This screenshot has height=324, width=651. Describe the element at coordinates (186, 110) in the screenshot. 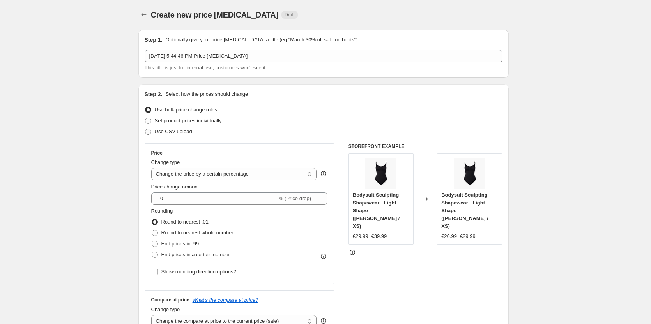

I see `span: Use bulk price change rules` at that location.